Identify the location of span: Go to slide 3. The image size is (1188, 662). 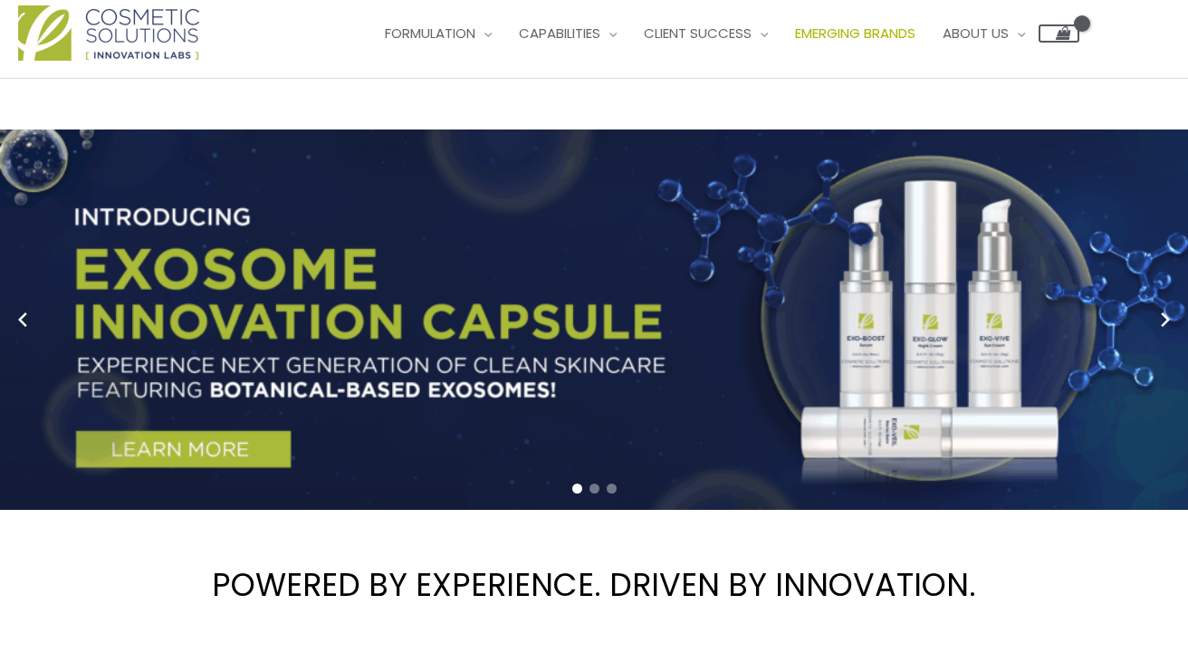
(611, 488).